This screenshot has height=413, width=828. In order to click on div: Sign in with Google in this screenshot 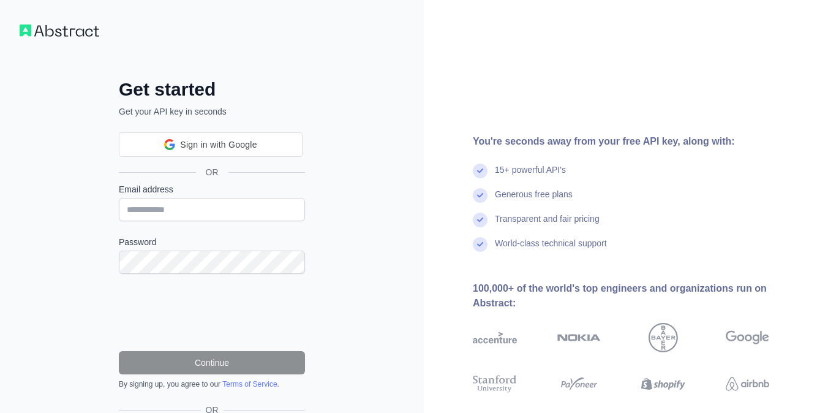, I will do `click(211, 145)`.